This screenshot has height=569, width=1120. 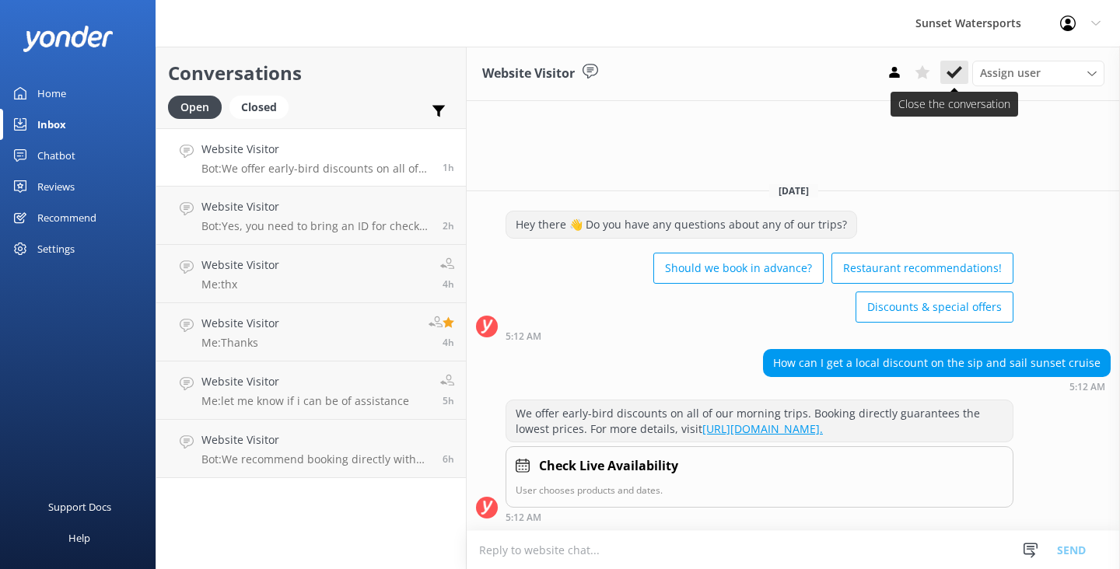 What do you see at coordinates (311, 215) in the screenshot?
I see `a: Website VisitorBot:Yes, you need to bring an ID for check-in, and digital IDs are accepted.2h` at bounding box center [311, 215].